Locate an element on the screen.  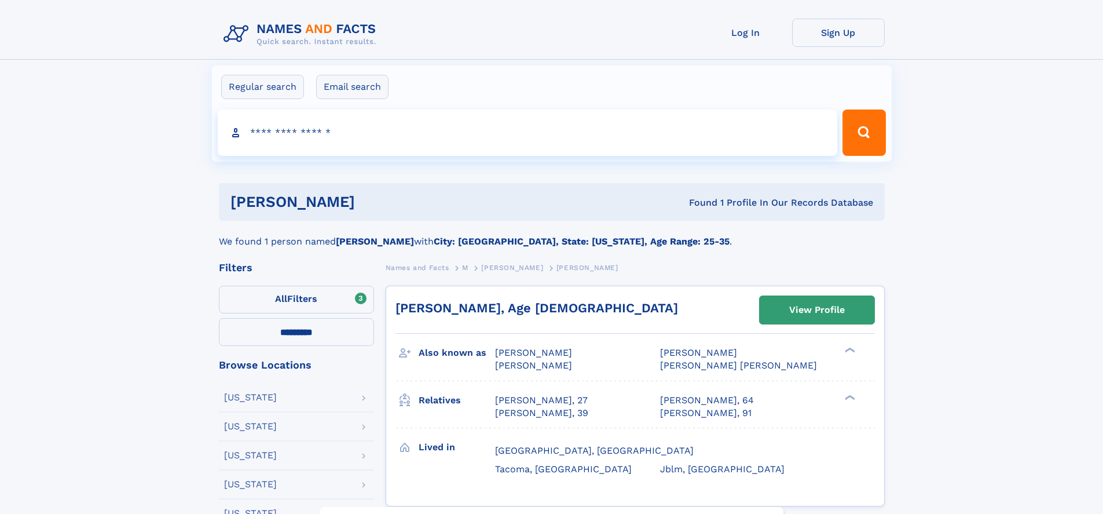
a: M is located at coordinates (465, 267).